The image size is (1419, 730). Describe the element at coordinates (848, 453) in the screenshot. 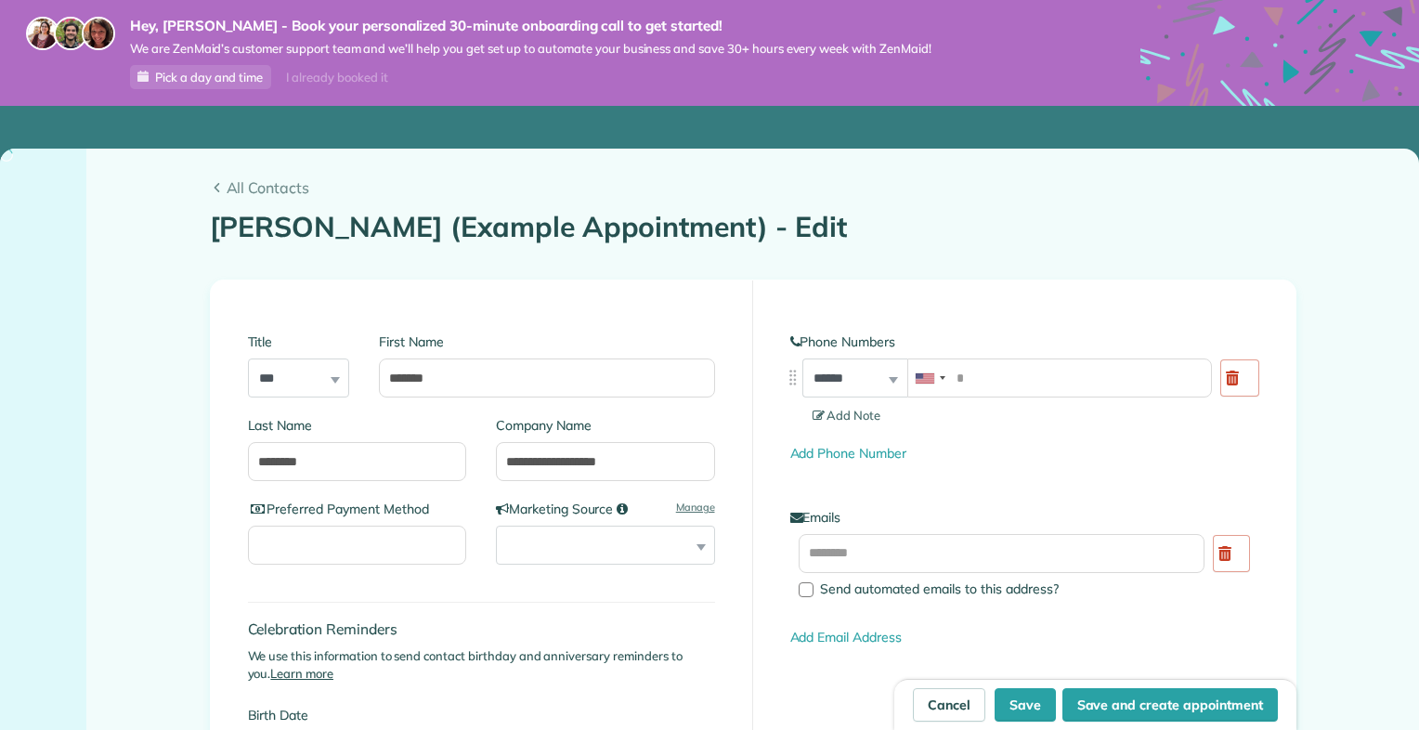

I see `a: Add Phone Number` at that location.